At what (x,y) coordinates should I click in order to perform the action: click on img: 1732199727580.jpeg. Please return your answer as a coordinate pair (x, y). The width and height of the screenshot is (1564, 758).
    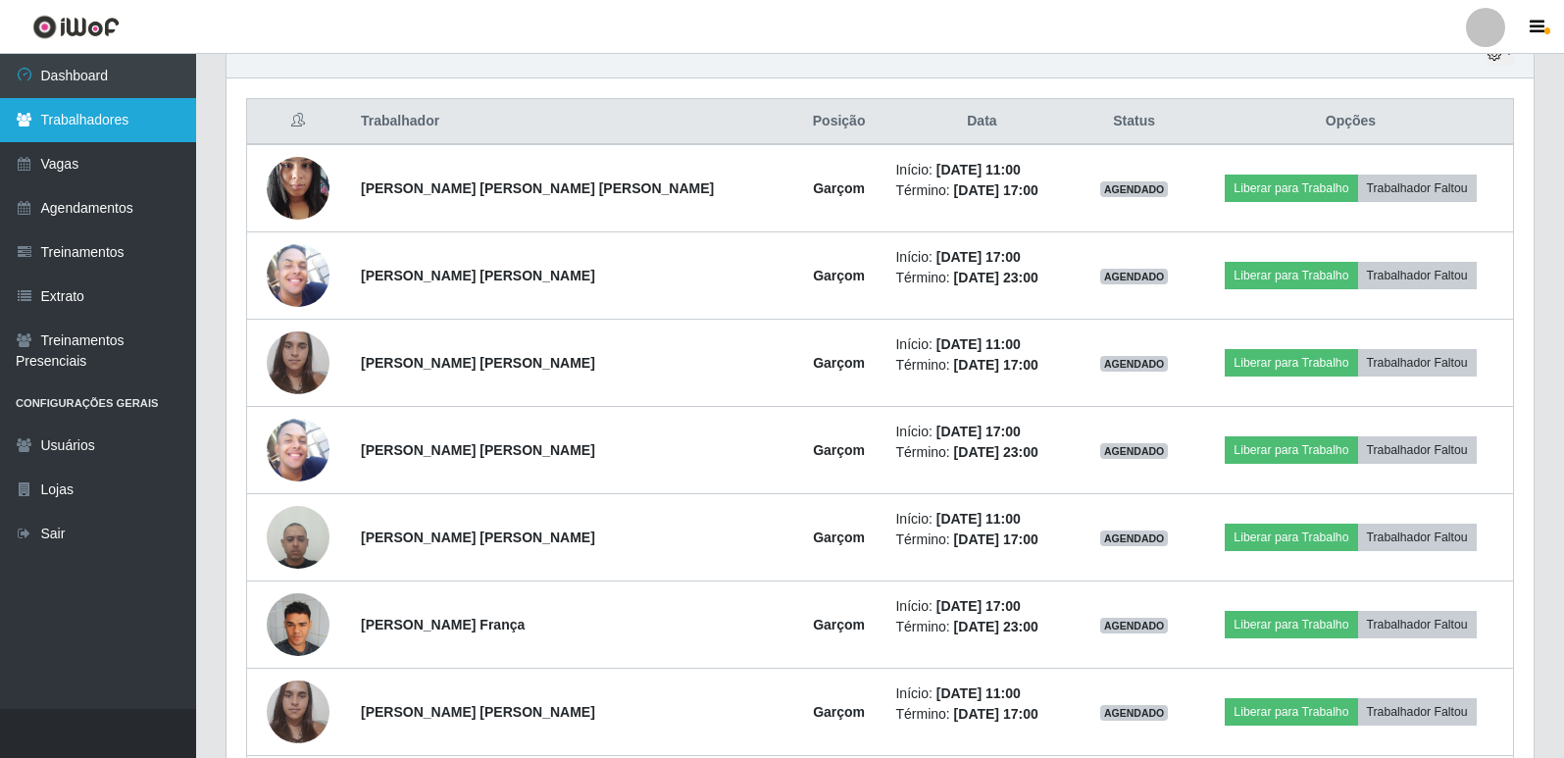
    Looking at the image, I should click on (298, 624).